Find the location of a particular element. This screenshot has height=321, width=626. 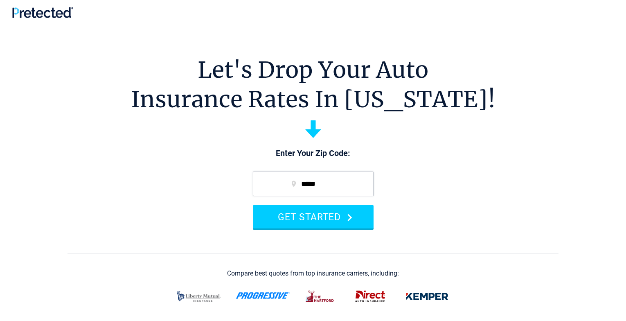

img: thehartford is located at coordinates (320, 296).